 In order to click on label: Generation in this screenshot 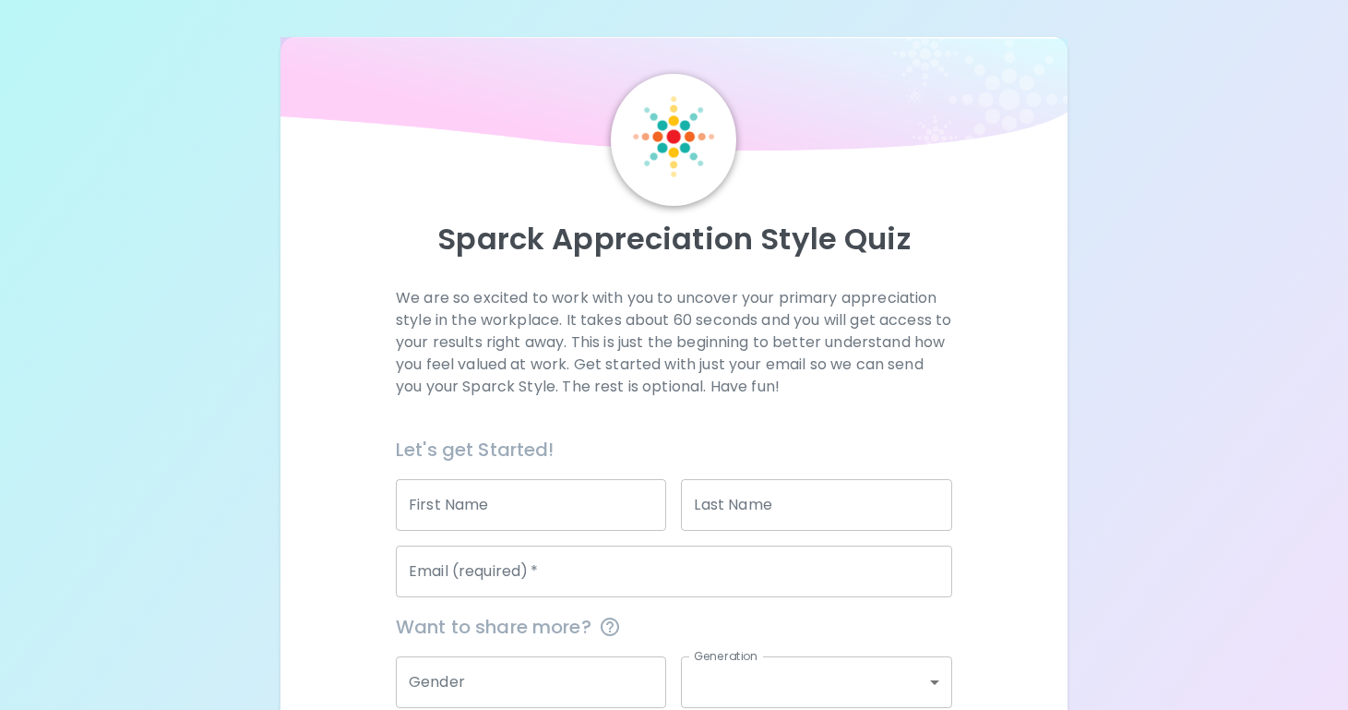, I will do `click(725, 655)`.